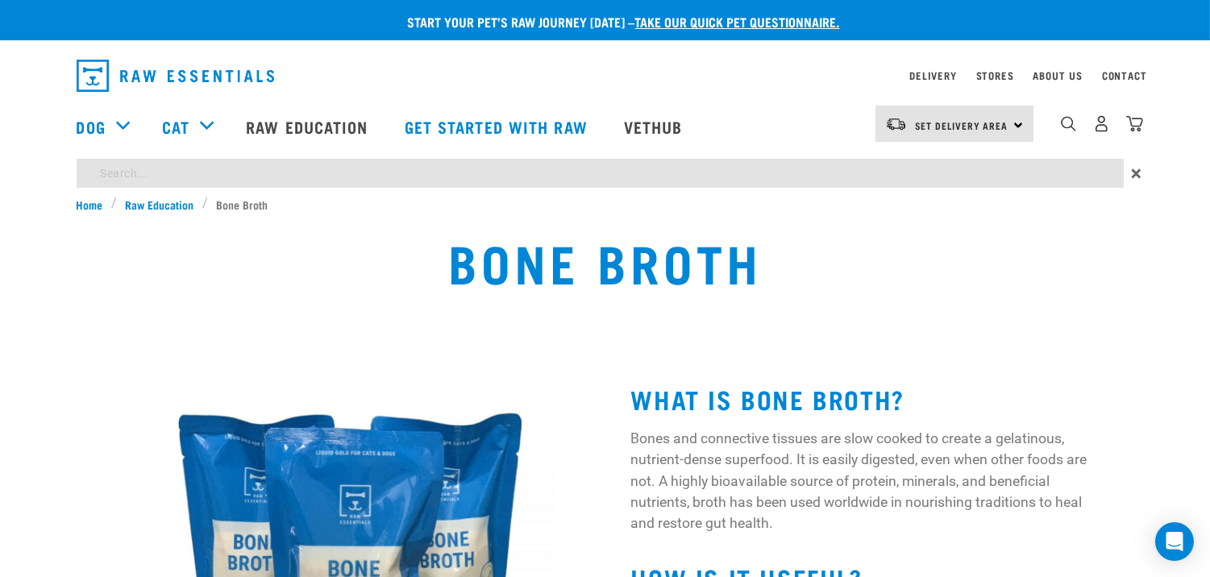 This screenshot has width=1210, height=577. I want to click on a: Cat, so click(176, 127).